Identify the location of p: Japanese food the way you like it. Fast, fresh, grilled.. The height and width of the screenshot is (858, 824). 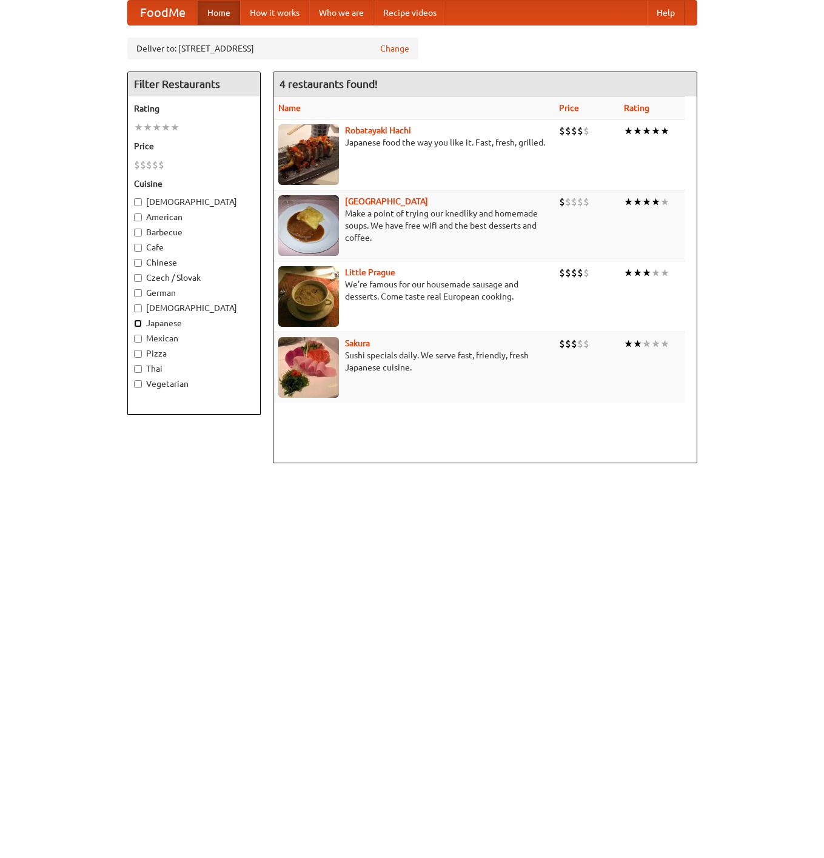
(414, 142).